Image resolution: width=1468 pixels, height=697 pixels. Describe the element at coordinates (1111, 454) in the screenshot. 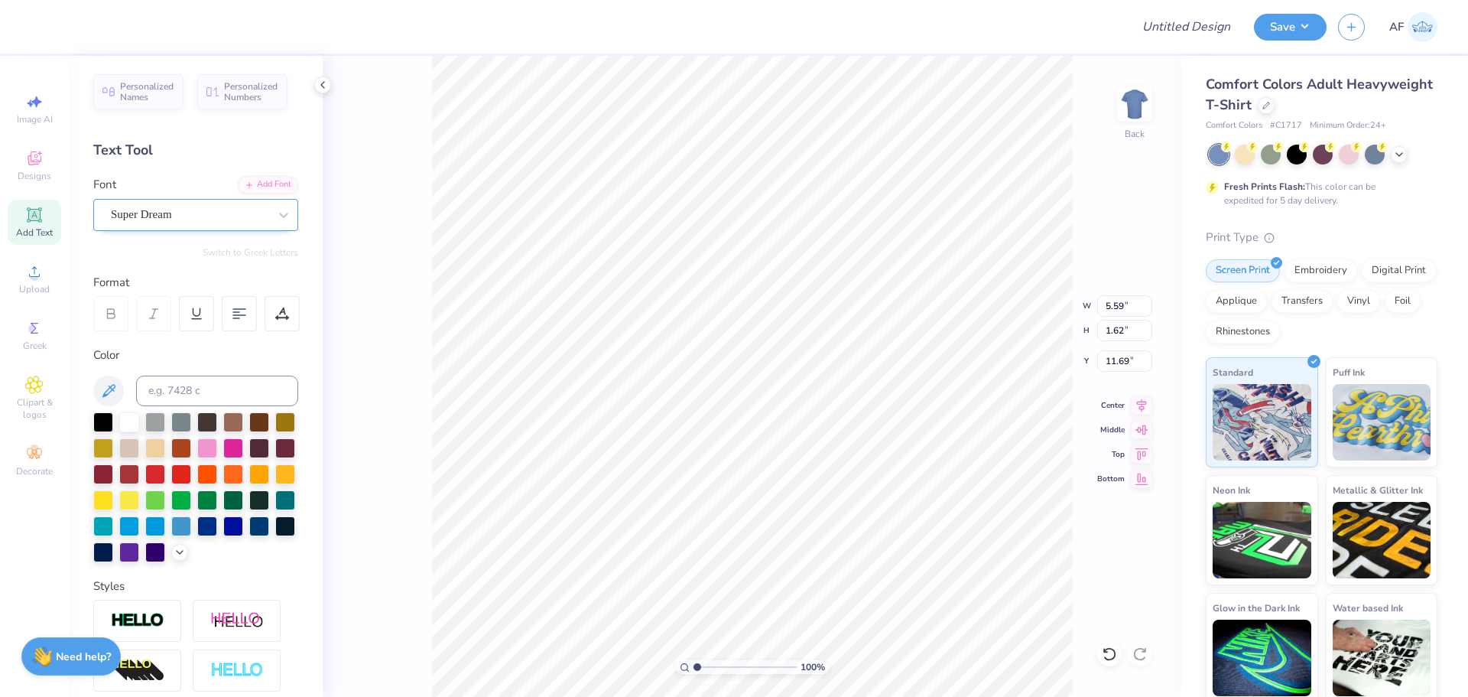

I see `span: Top` at that location.